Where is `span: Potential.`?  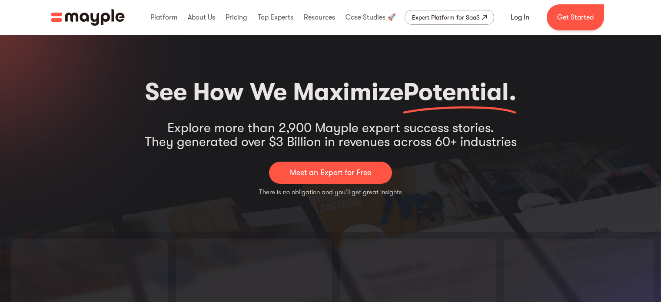
span: Potential. is located at coordinates (460, 92).